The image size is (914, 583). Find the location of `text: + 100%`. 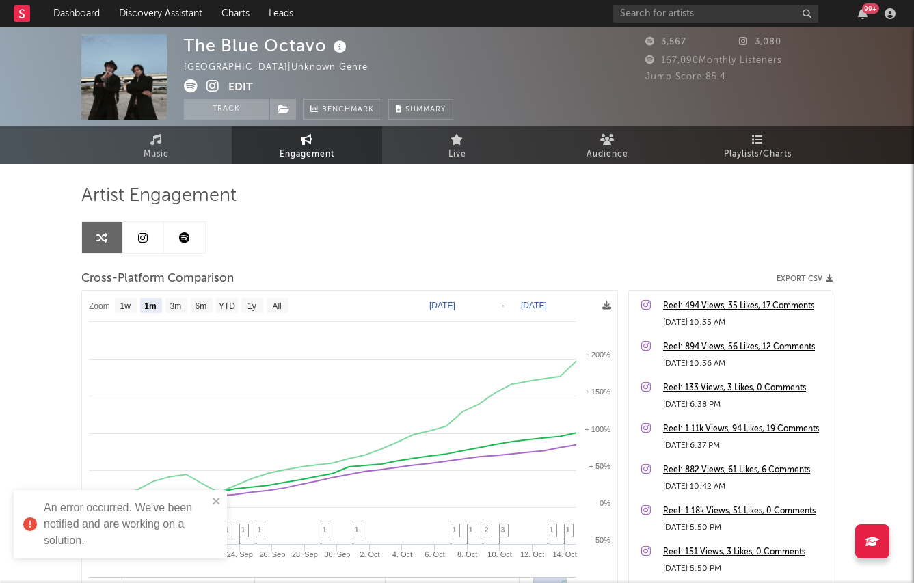

text: + 100% is located at coordinates (598, 429).